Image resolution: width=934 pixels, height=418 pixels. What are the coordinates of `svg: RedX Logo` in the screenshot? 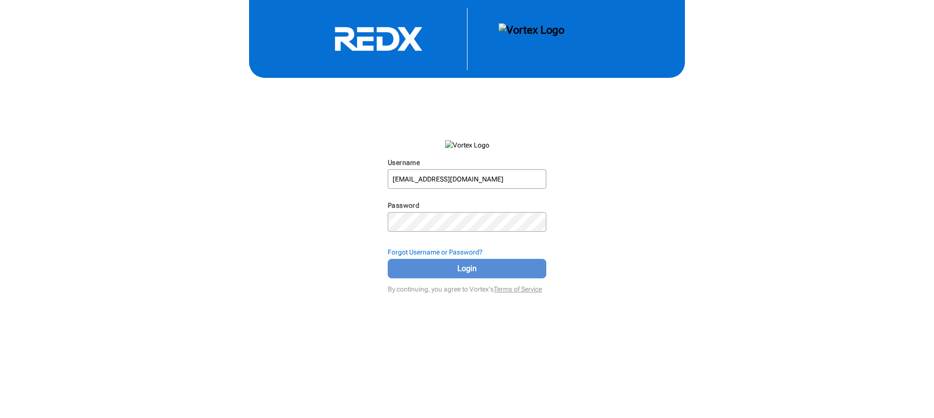 It's located at (378, 39).